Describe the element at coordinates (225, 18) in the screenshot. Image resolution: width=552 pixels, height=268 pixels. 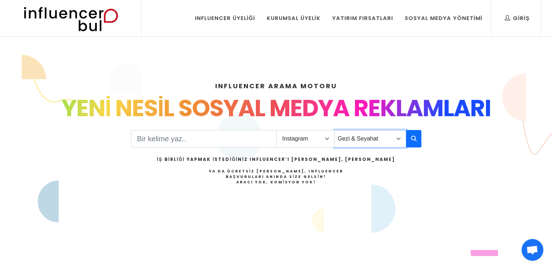
I see `div: Influencer Üyeliği` at that location.